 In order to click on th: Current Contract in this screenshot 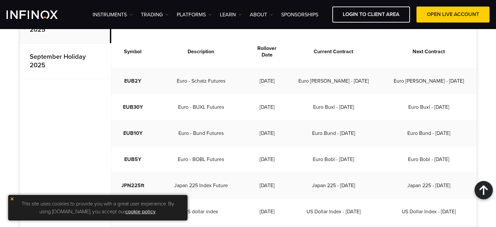, I will do `click(333, 51)`.